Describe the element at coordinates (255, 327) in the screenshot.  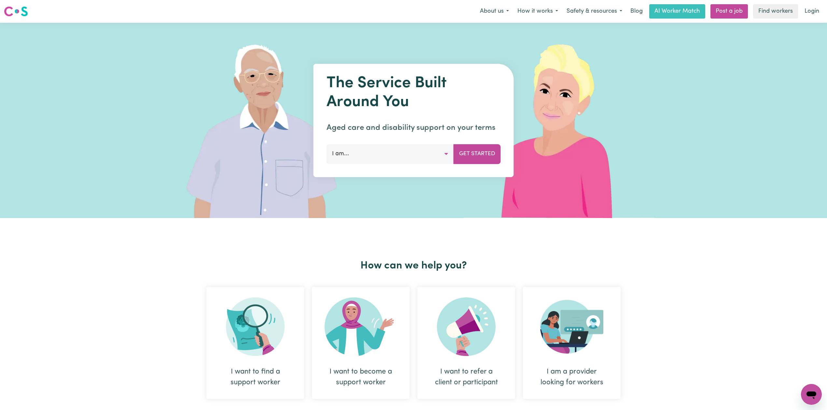
I see `img: Search` at that location.